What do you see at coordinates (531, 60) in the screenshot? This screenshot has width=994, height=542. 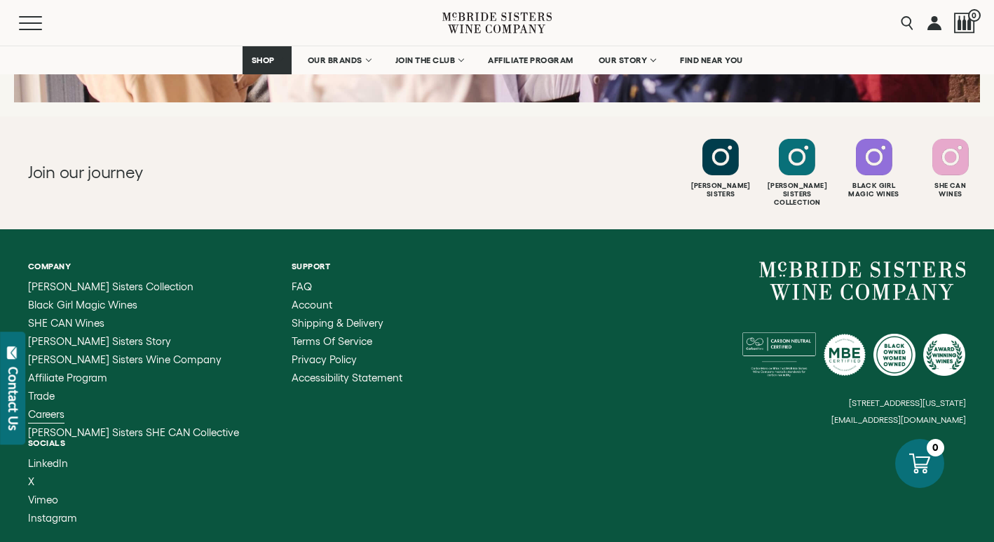 I see `span: AFFILIATE PROGRAM` at bounding box center [531, 60].